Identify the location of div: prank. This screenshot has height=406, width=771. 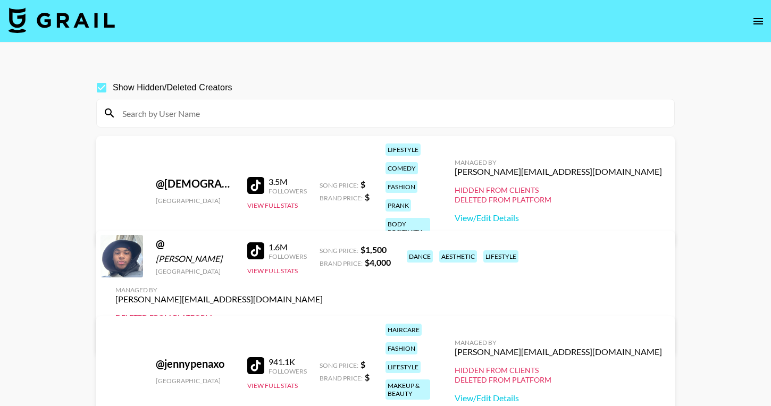
(398, 205).